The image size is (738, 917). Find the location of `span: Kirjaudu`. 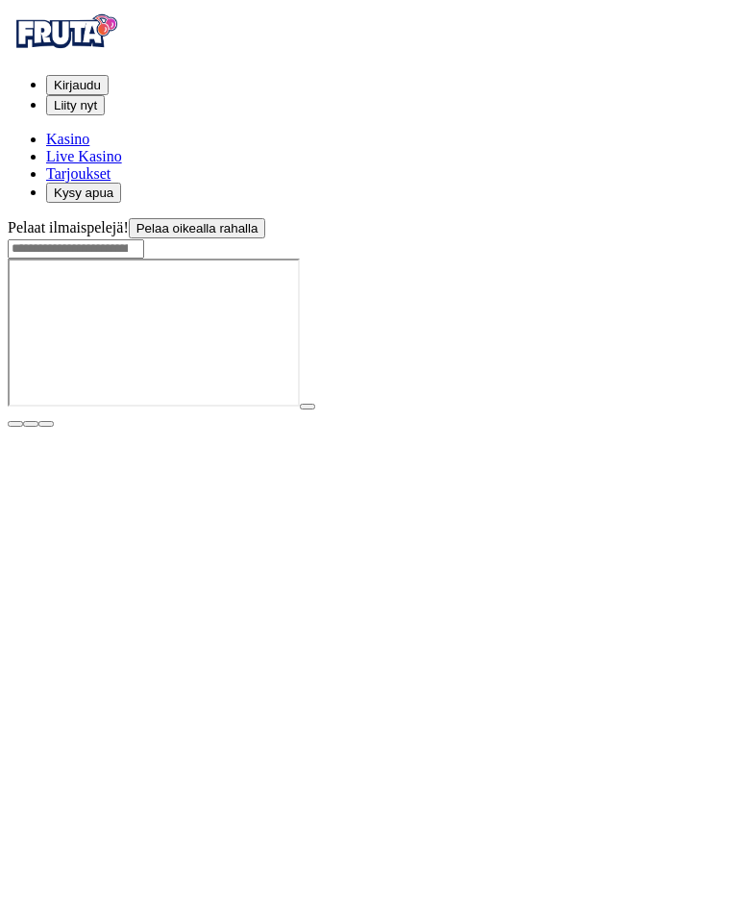

span: Kirjaudu is located at coordinates (77, 85).